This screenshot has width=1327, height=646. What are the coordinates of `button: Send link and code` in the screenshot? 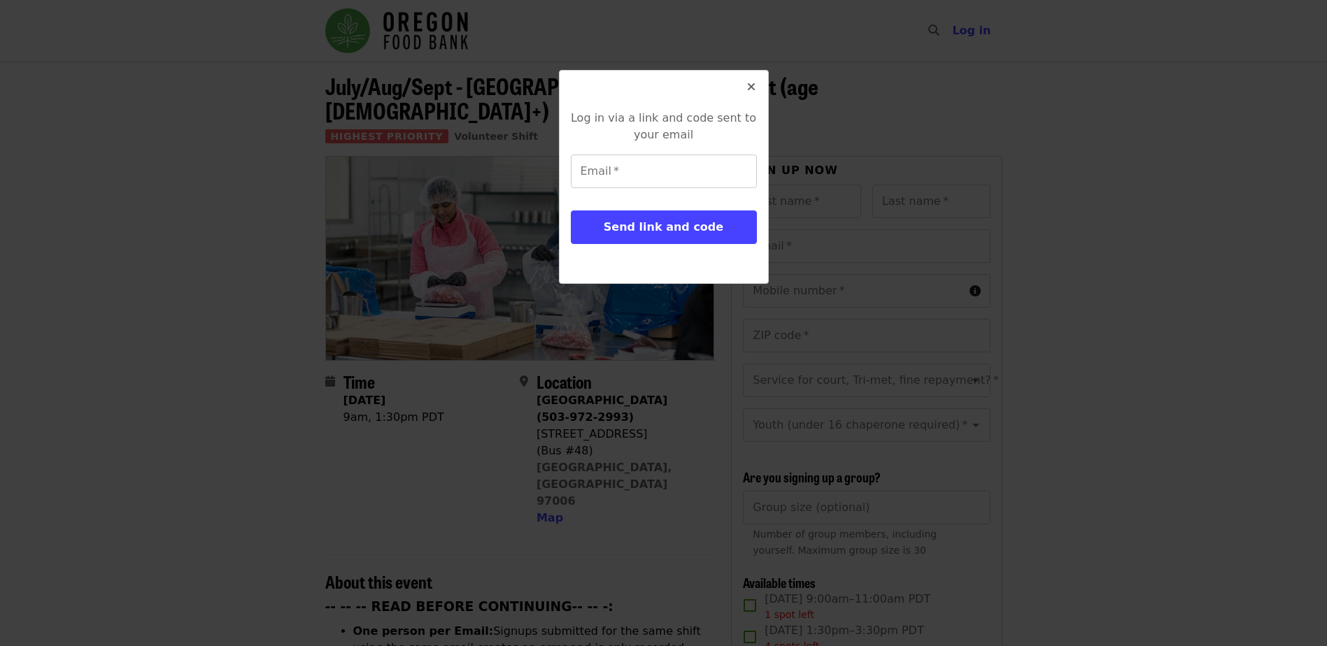 It's located at (664, 227).